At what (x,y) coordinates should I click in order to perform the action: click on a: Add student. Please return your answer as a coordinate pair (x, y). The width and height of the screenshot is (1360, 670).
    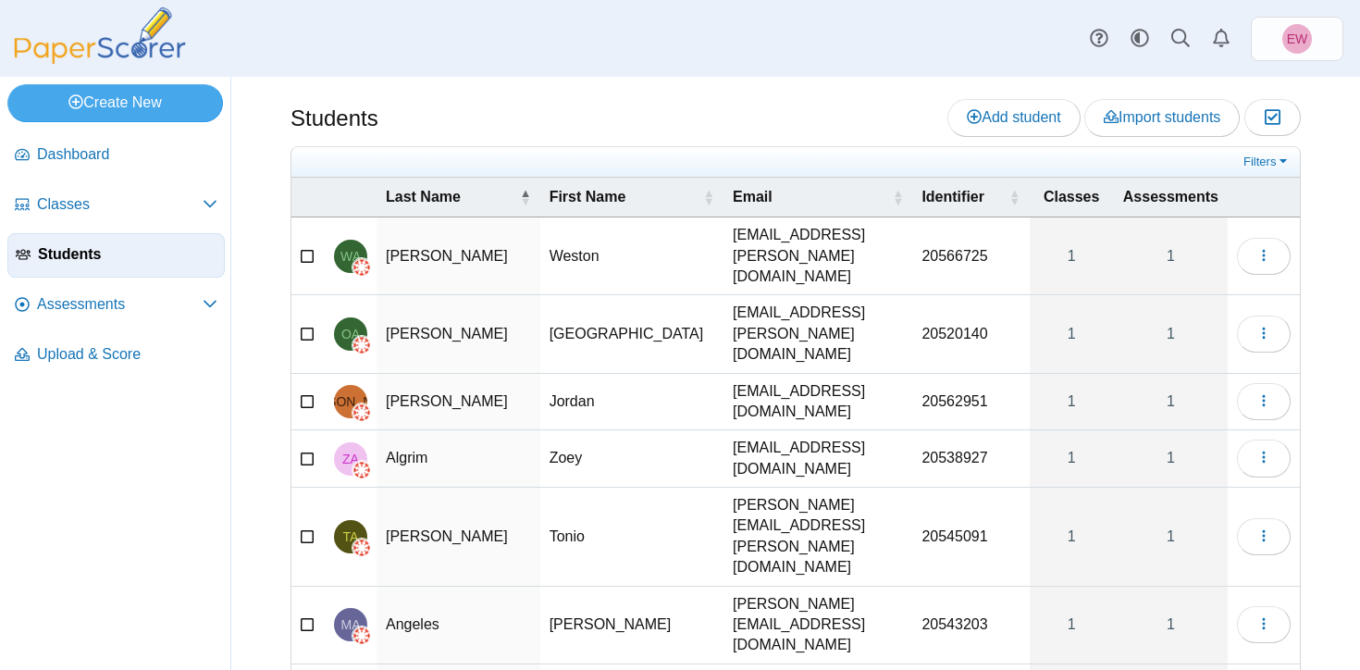
    Looking at the image, I should click on (1013, 118).